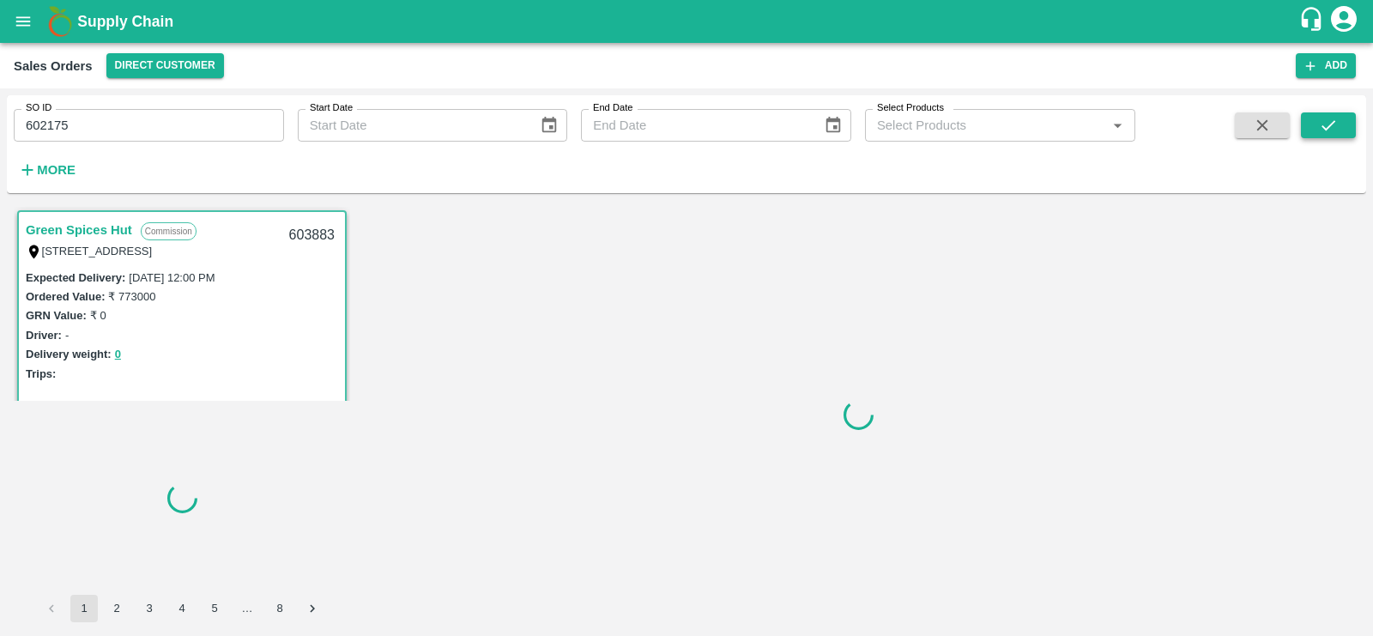 This screenshot has width=1373, height=636. I want to click on input: End Date, so click(695, 125).